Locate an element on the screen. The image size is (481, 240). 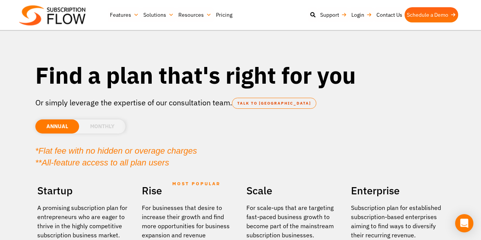
a: Contact Us is located at coordinates (389, 15).